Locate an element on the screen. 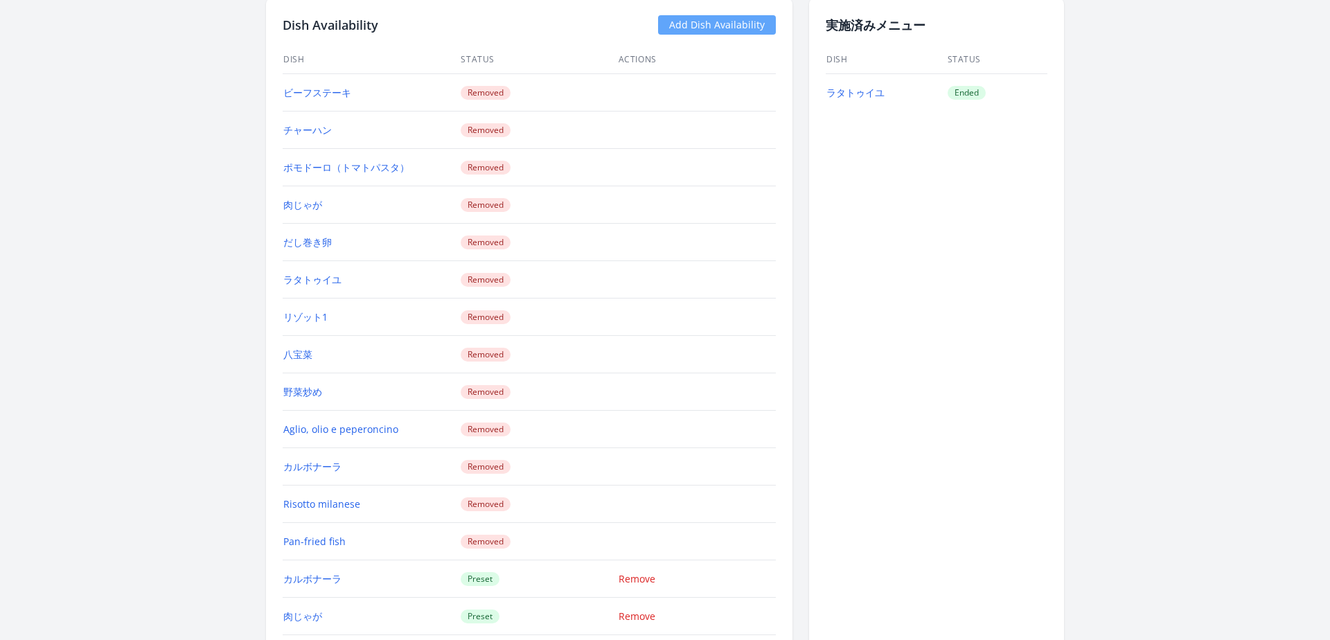  a: チャーハン is located at coordinates (308, 130).